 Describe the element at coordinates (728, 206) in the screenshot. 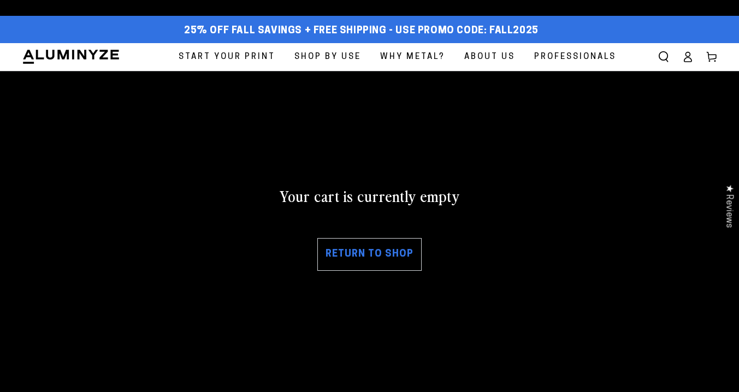

I see `div: Click to open Judge.me floating reviews tab` at that location.